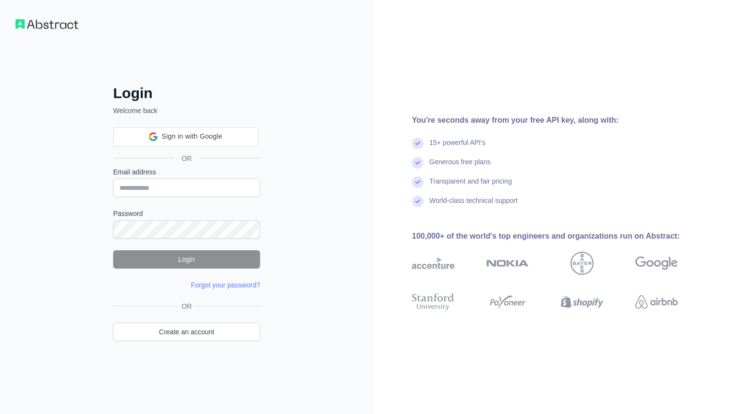  I want to click on div: 100,000+ of the world's top engineers and organizations run on Abstract:, so click(560, 236).